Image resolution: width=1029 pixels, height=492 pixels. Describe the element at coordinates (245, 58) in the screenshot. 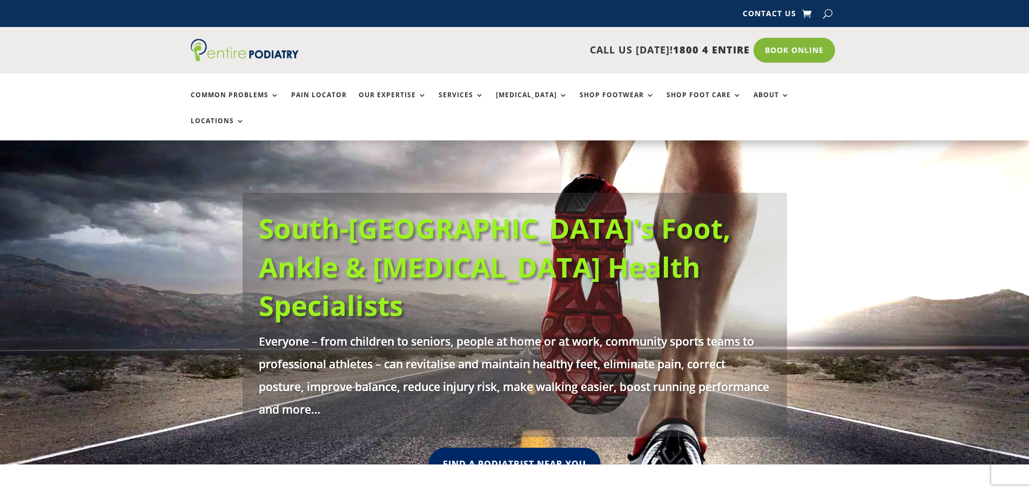

I see `a: Entire Podiatry` at that location.